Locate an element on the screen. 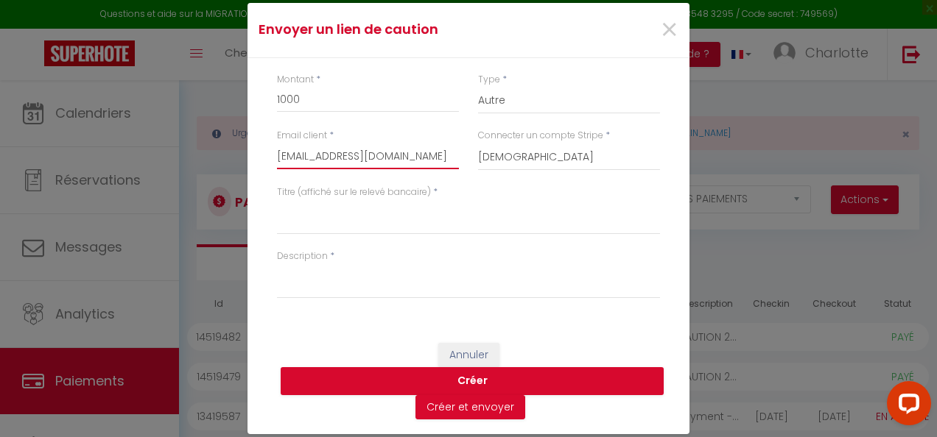  button: Créer et envoyer is located at coordinates (470, 408).